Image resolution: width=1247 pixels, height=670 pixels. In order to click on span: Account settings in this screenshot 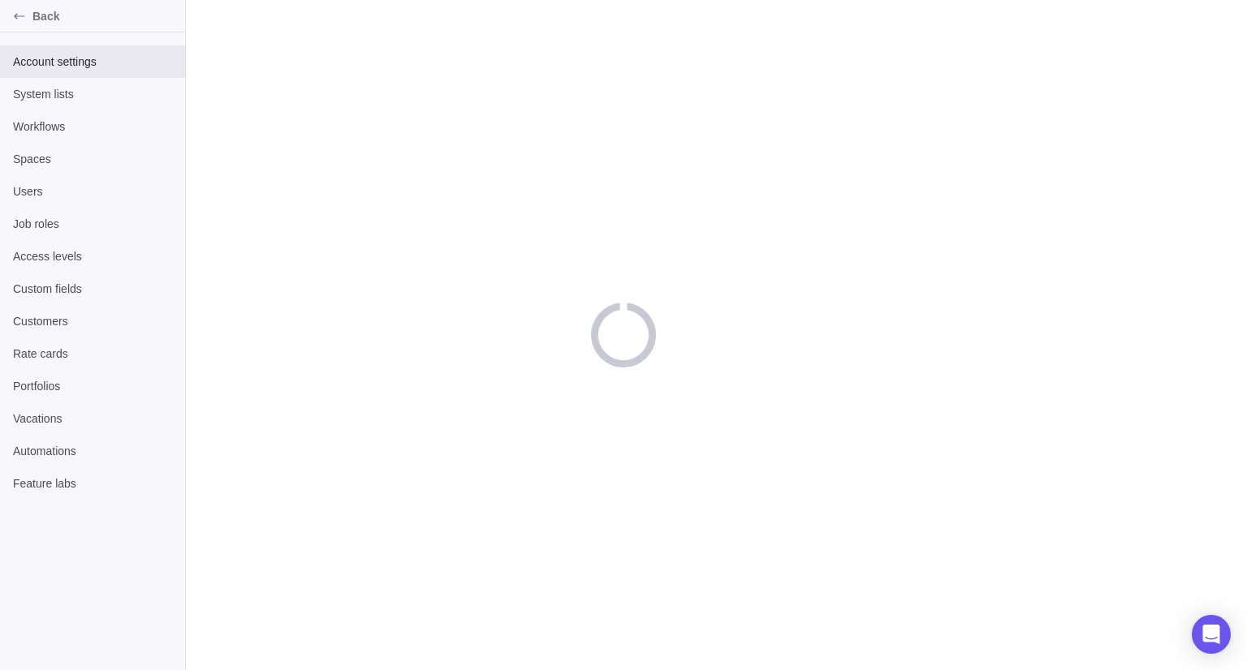, I will do `click(93, 62)`.